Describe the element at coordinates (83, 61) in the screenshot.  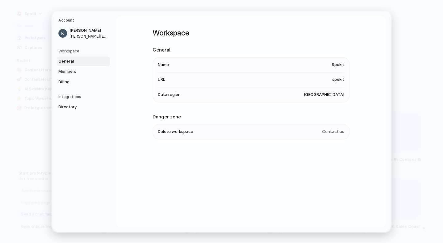
I see `a: General` at that location.